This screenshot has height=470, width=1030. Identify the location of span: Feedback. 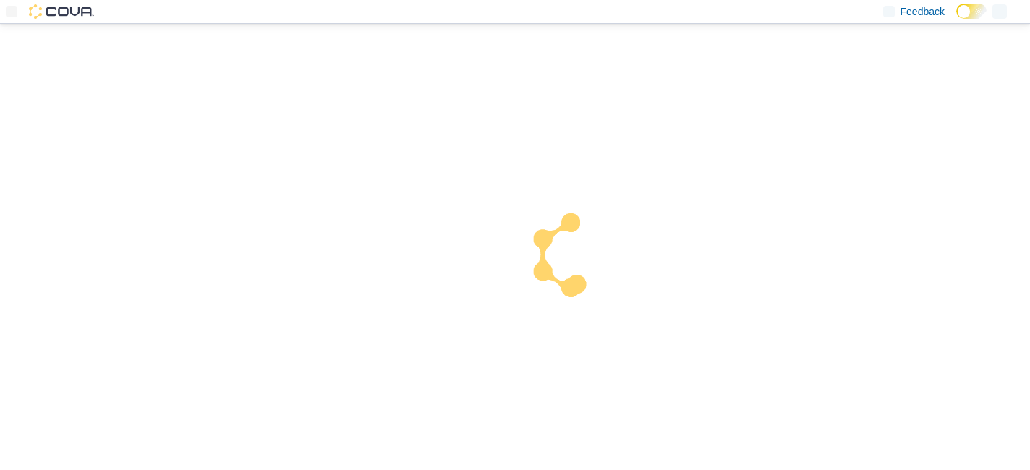
(922, 12).